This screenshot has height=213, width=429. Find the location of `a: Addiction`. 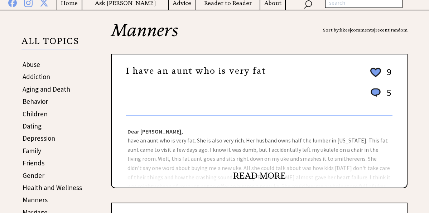

a: Addiction is located at coordinates (36, 77).